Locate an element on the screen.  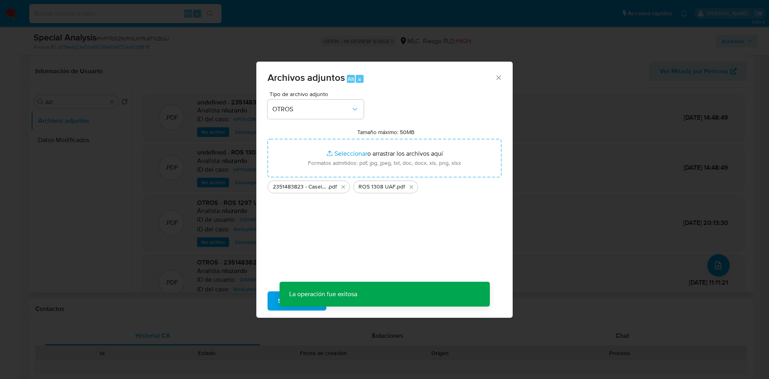
p: La operación fue exitosa is located at coordinates (323, 295).